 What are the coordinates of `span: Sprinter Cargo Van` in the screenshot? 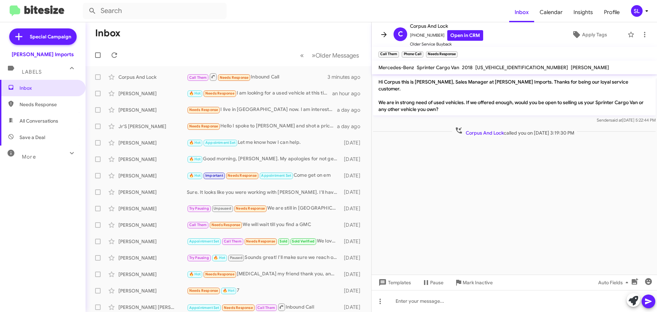 It's located at (438, 67).